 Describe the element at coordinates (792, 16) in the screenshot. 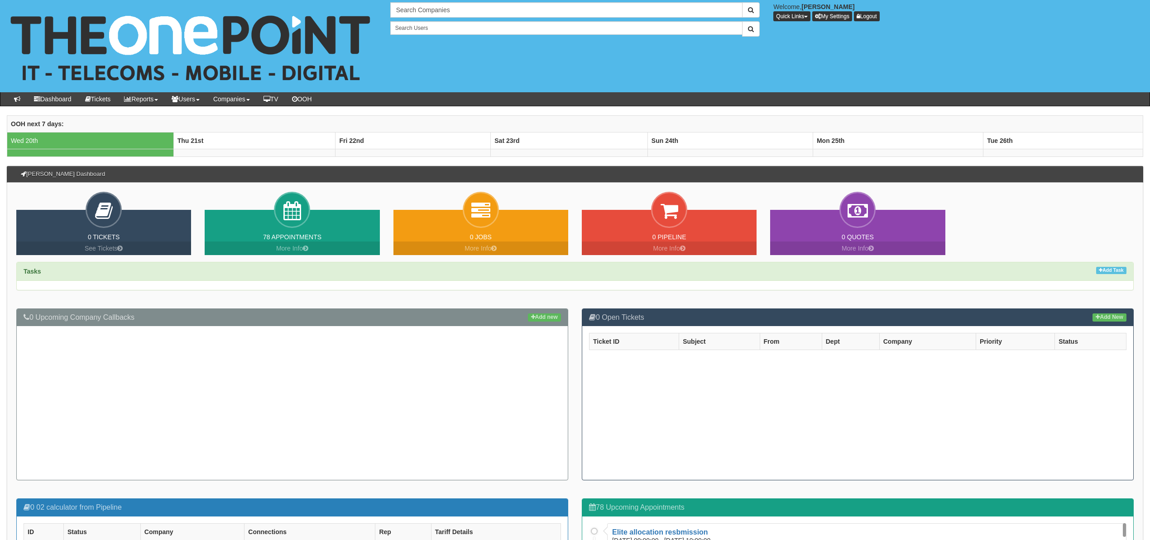

I see `button: Quick Links` at that location.